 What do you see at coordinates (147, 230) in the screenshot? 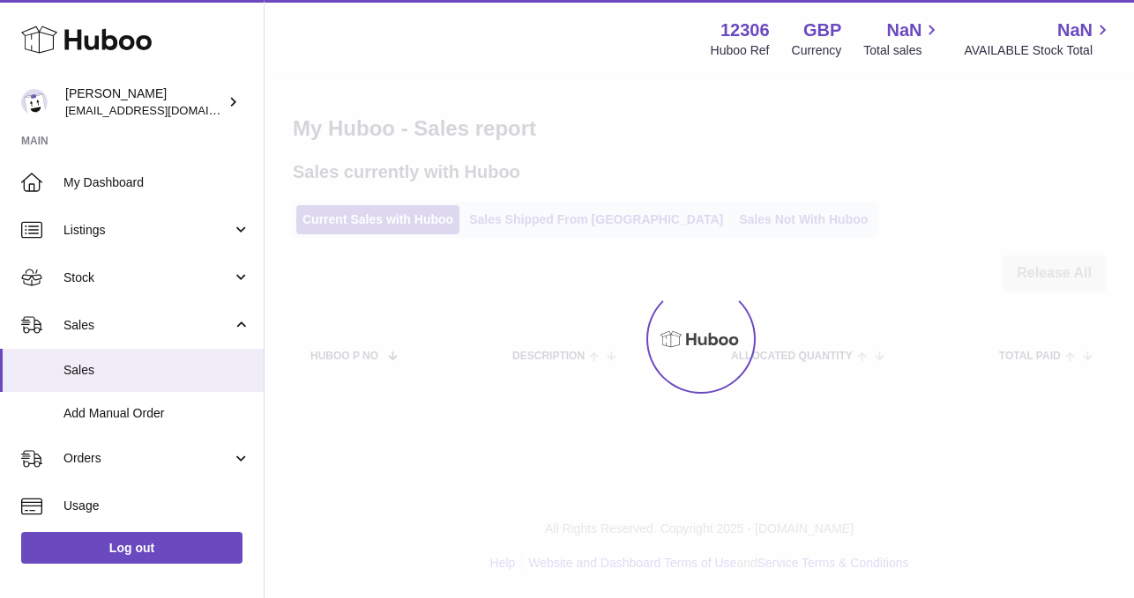
I see `span: Listings` at bounding box center [147, 230].